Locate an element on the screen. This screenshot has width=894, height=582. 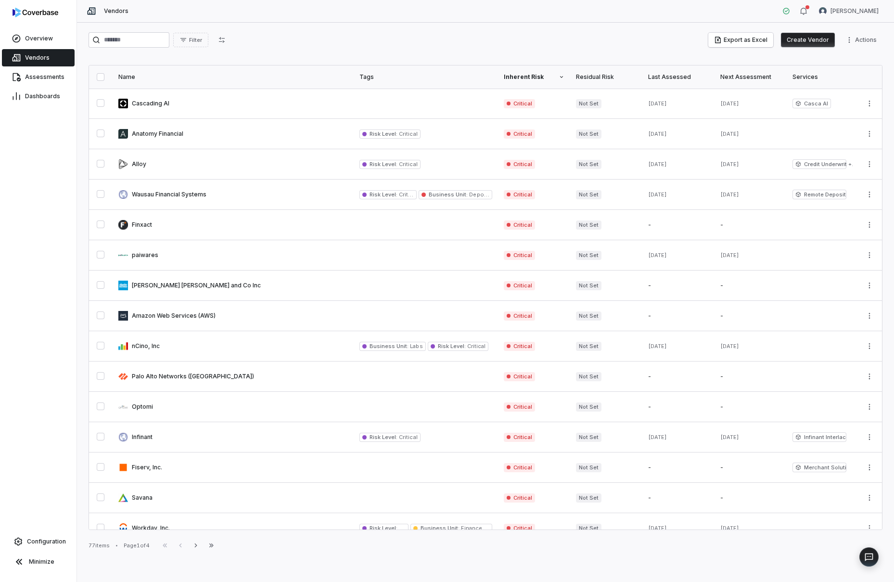
div: Tags is located at coordinates (426, 77).